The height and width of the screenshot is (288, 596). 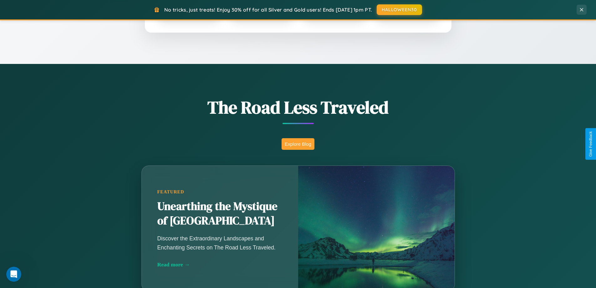 I want to click on button: Explore Blog, so click(x=298, y=144).